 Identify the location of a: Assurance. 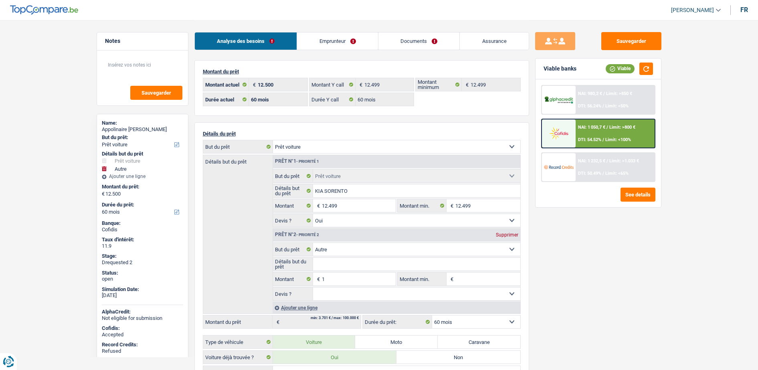
(494, 41).